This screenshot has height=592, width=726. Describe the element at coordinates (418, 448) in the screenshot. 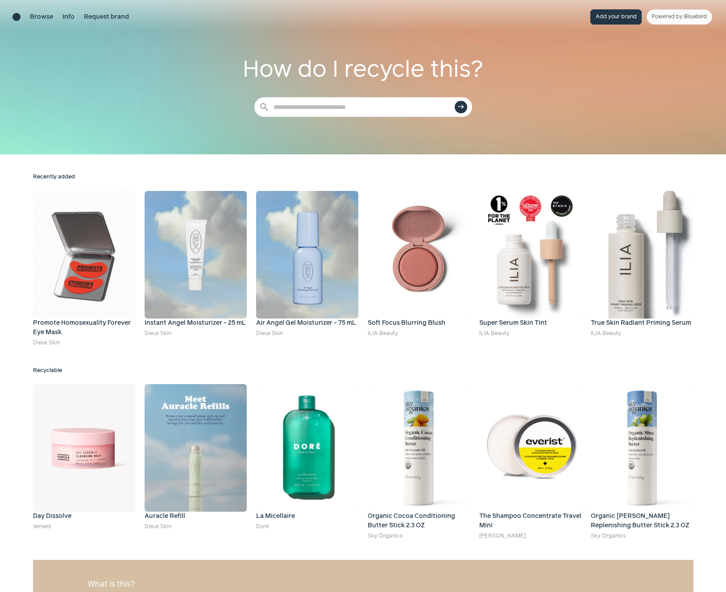

I see `img: Organic Cocoa Conditioning Butter Stick 2.3 OZ` at that location.